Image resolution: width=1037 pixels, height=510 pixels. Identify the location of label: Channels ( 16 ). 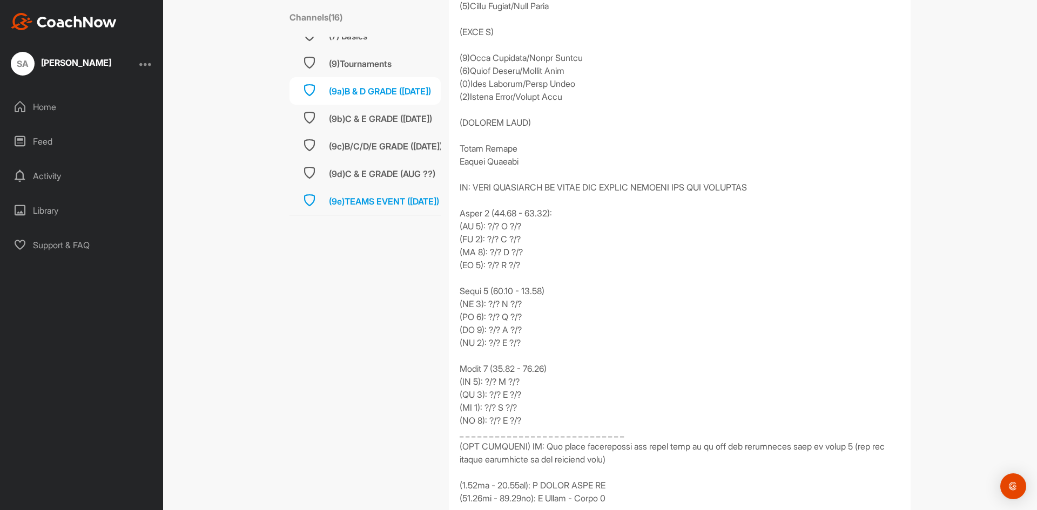
(316, 17).